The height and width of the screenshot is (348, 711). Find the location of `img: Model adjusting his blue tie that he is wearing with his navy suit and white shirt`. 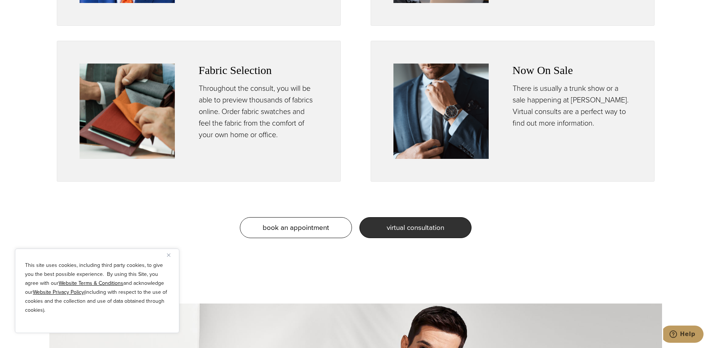

img: Model adjusting his blue tie that he is wearing with his navy suit and white shirt is located at coordinates (441, 111).